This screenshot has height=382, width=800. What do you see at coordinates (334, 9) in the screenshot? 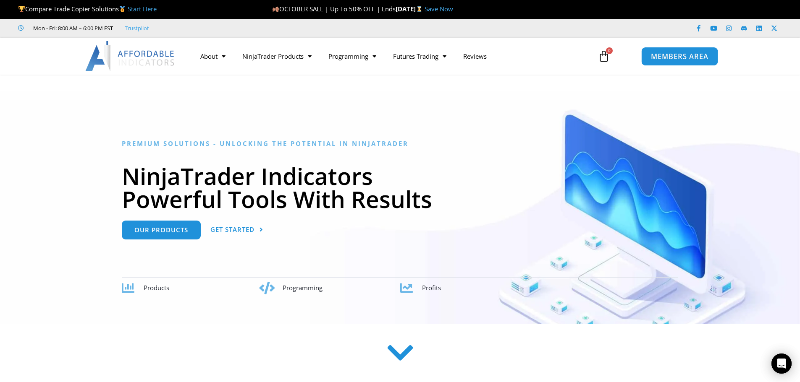
I see `span: OCTOBER SALE | Up To 50% OFF | Ends` at bounding box center [334, 9].